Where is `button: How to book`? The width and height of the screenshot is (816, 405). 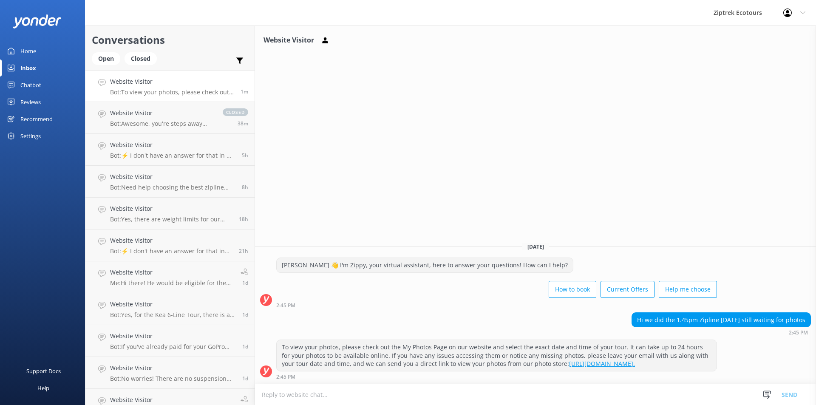 button: How to book is located at coordinates (572, 289).